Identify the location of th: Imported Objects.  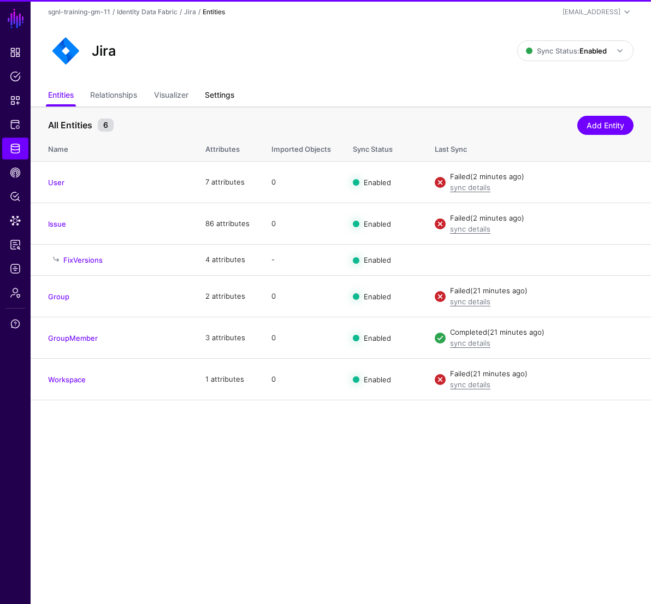
(301, 148).